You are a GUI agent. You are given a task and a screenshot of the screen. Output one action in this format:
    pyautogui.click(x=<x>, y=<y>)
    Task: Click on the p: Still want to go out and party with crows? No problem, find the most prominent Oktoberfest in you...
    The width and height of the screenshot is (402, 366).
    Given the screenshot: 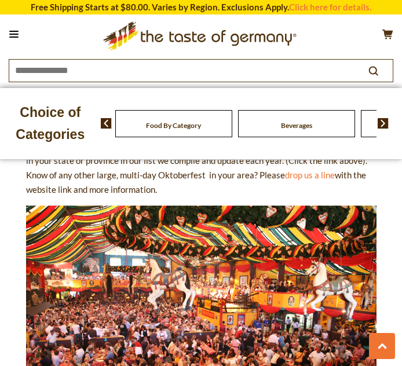 What is the action you would take?
    pyautogui.click(x=201, y=168)
    